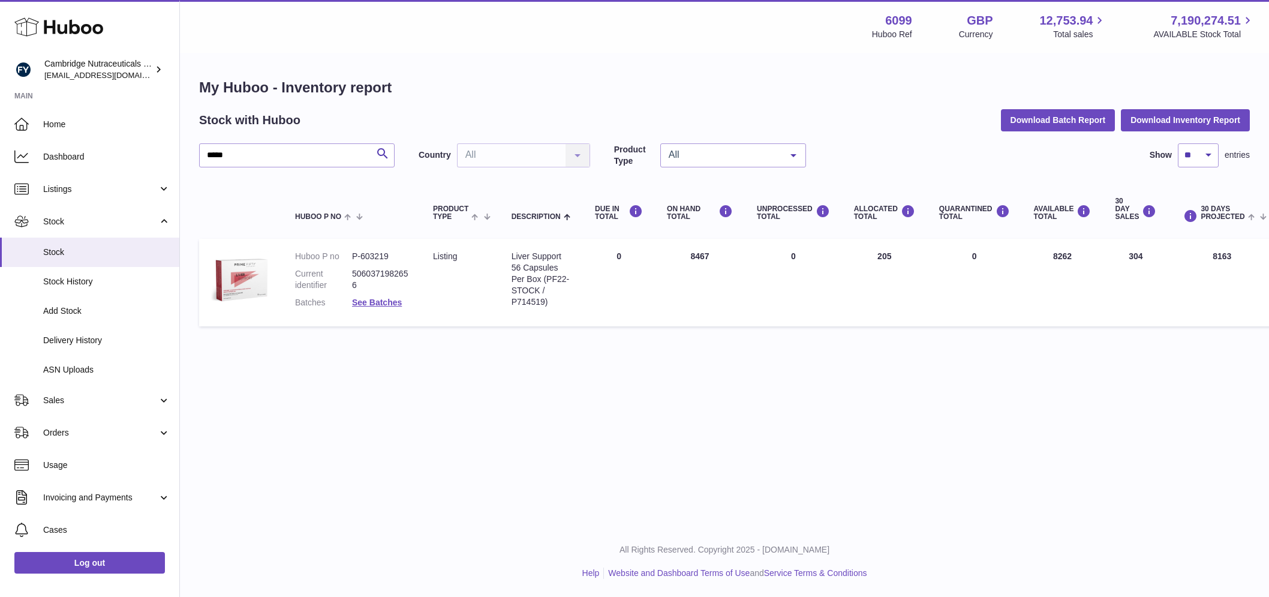 Image resolution: width=1269 pixels, height=597 pixels. I want to click on label: Show, so click(1161, 155).